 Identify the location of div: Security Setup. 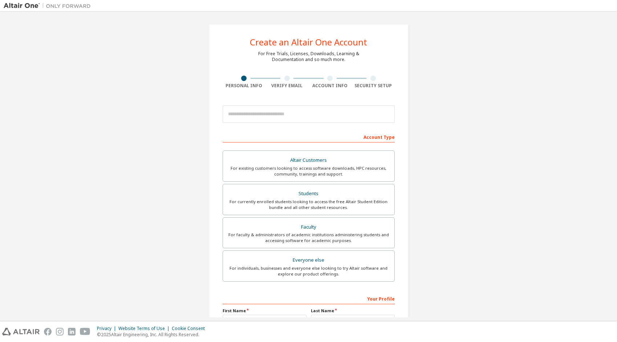
(373, 86).